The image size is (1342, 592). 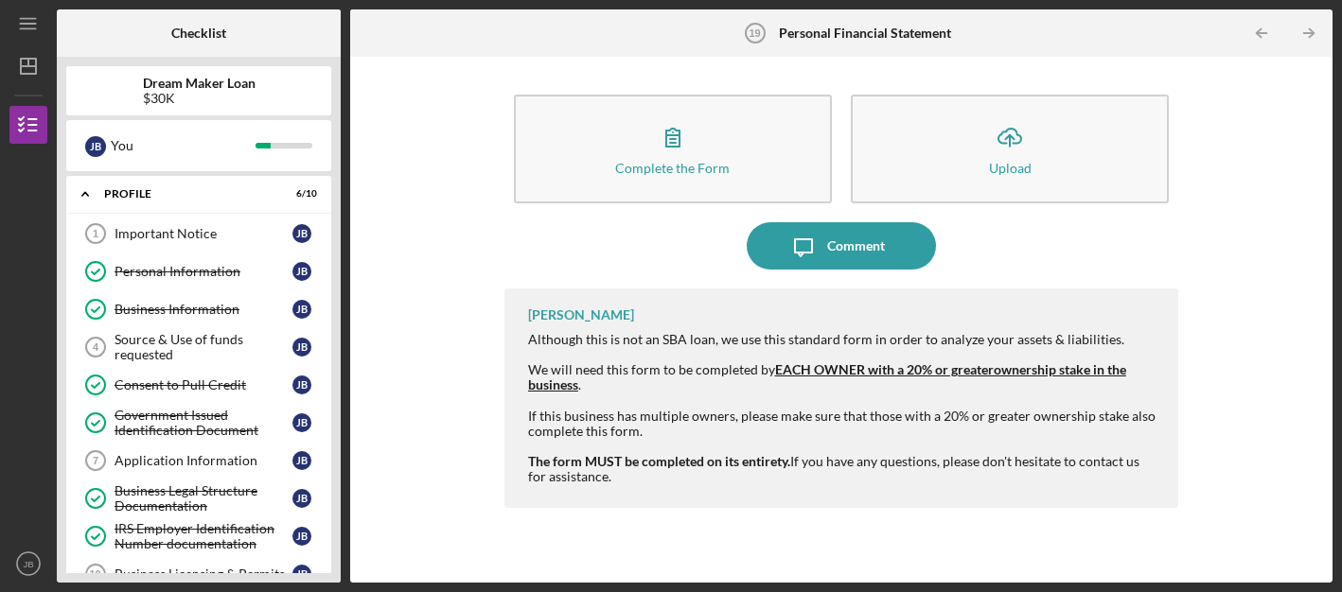 What do you see at coordinates (95, 574) in the screenshot?
I see `tspan: 10` at bounding box center [95, 574].